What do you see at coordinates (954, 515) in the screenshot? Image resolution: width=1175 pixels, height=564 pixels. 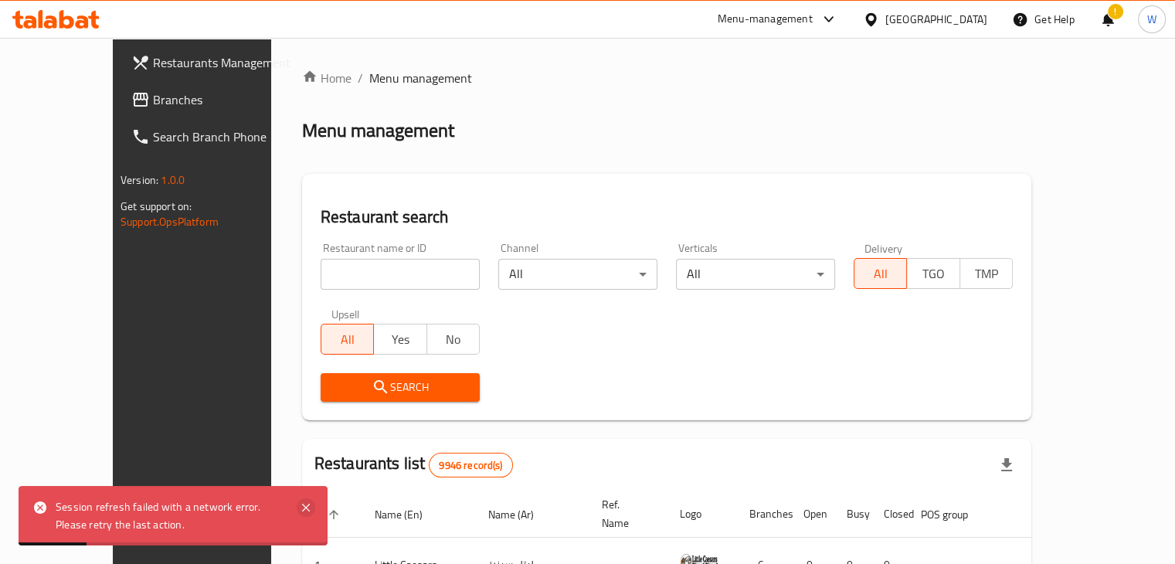 I see `span: POS group` at bounding box center [954, 515].